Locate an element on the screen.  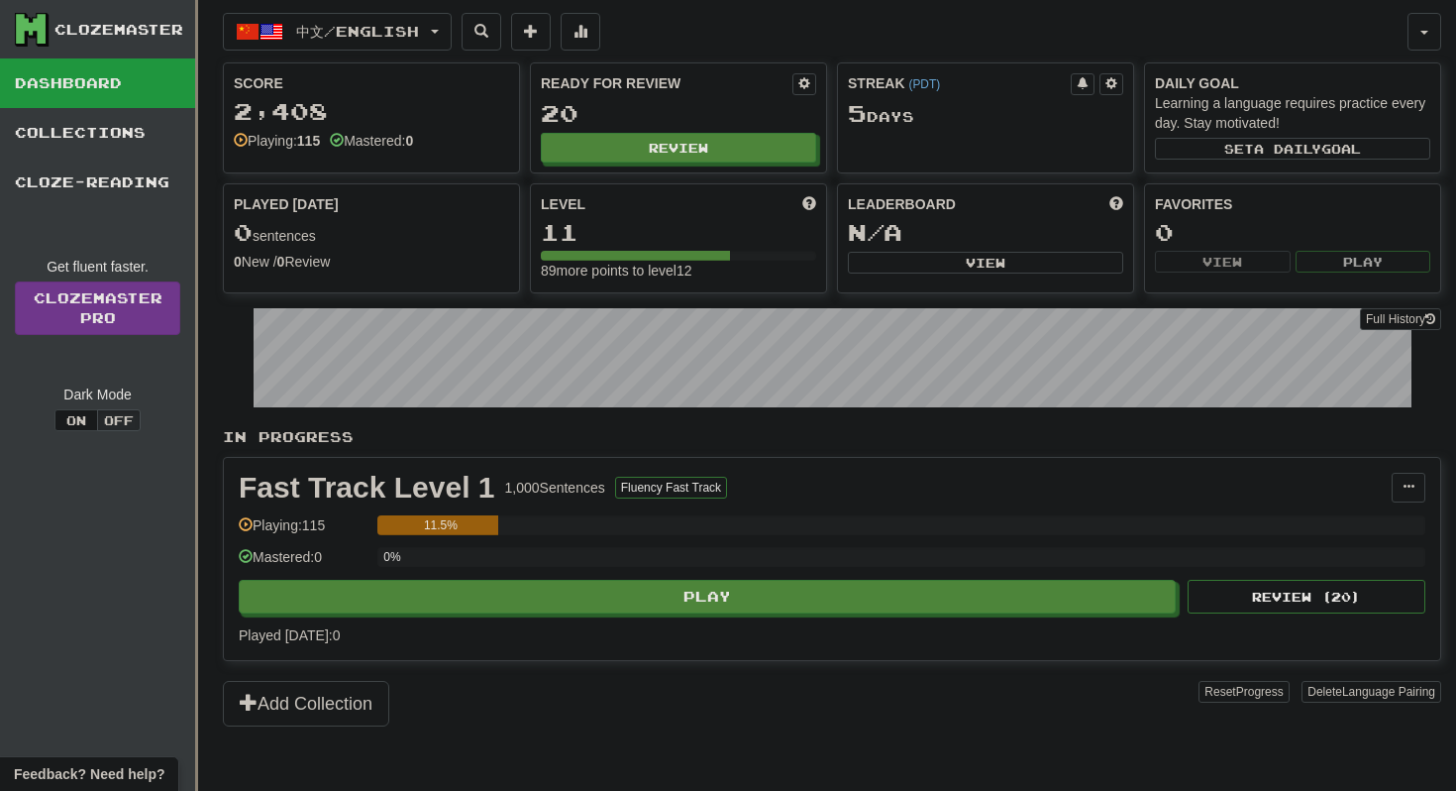
span: Progress is located at coordinates (1260, 691).